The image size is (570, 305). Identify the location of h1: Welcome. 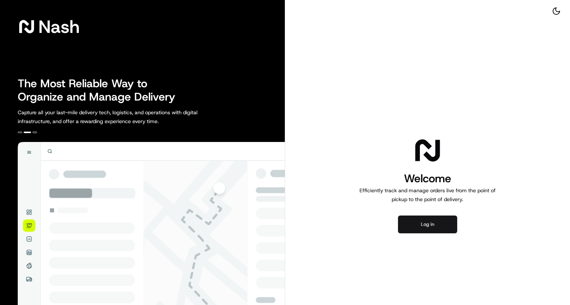
(428, 179).